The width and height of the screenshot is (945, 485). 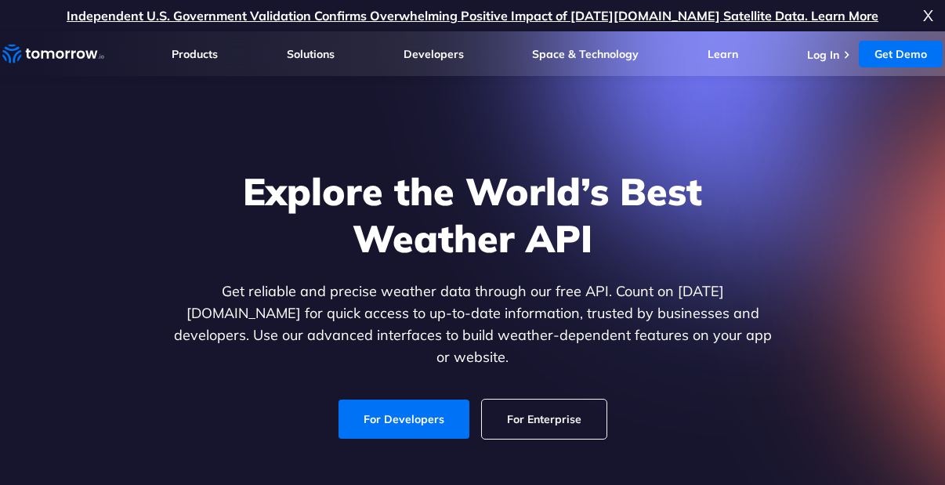 I want to click on a: Home link, so click(x=53, y=54).